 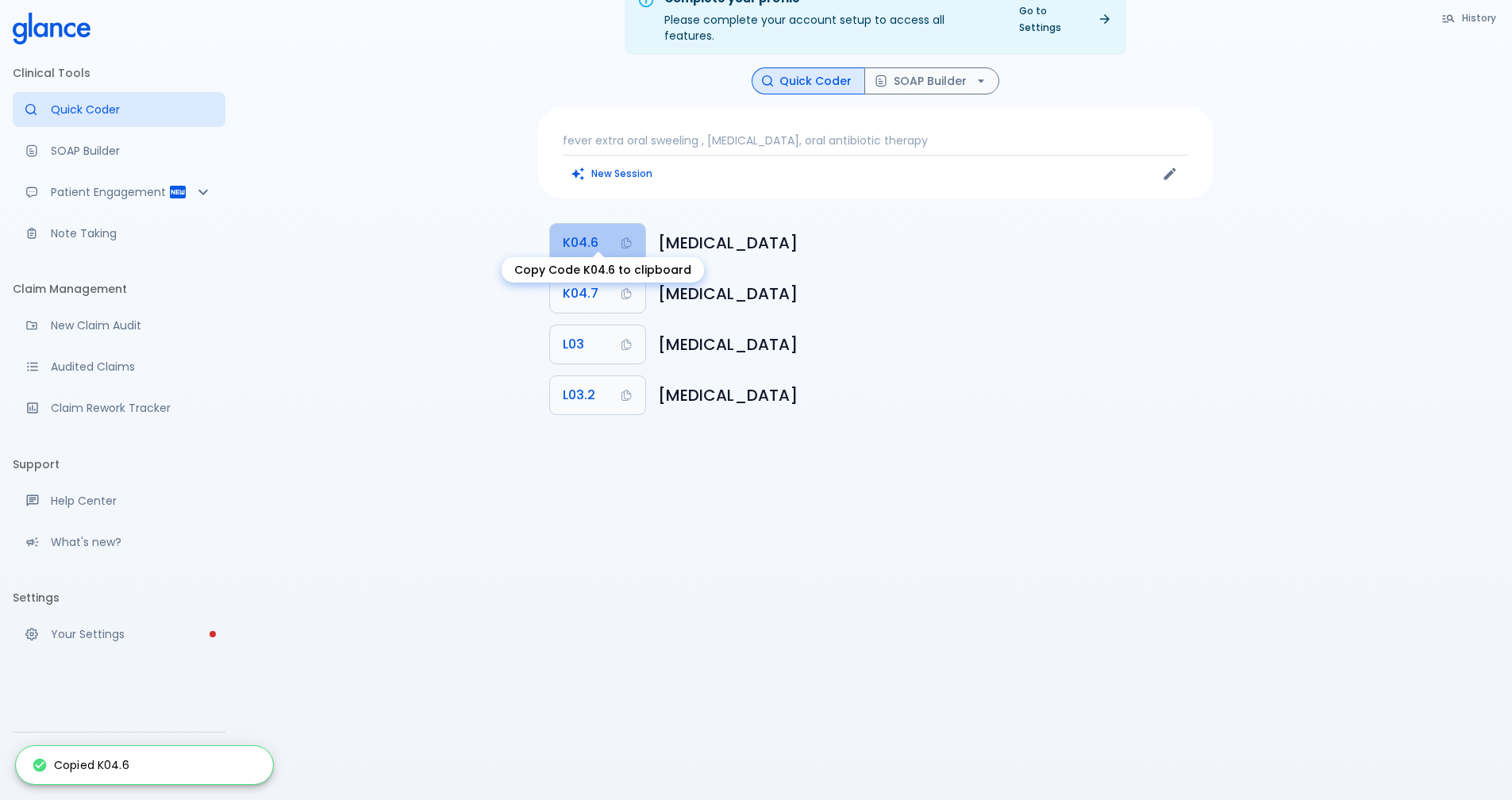 What do you see at coordinates (119, 289) in the screenshot?
I see `li: Claim Management` at bounding box center [119, 289].